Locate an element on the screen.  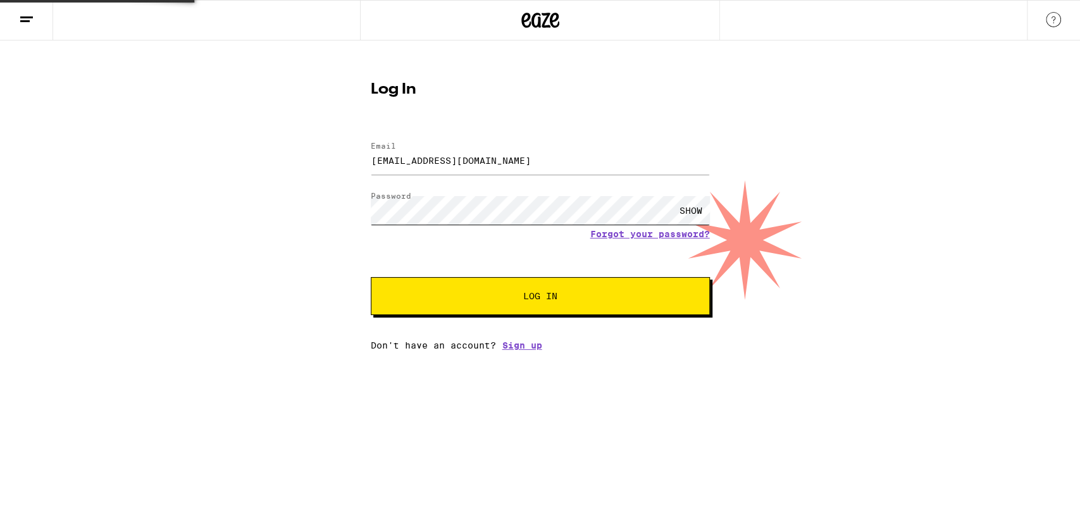
label: Email is located at coordinates (383, 146).